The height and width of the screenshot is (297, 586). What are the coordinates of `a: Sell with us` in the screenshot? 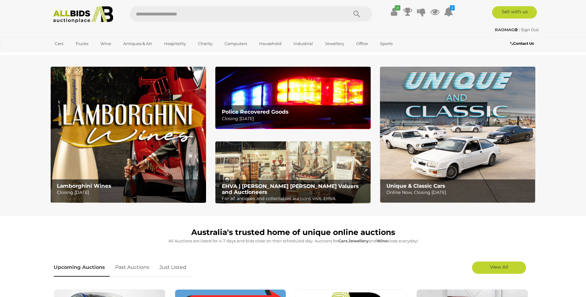 It's located at (514, 12).